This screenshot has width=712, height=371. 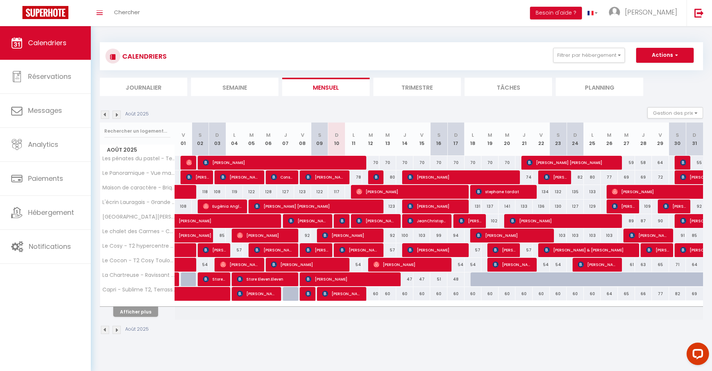 What do you see at coordinates (524, 139) in the screenshot?
I see `th: 21` at bounding box center [524, 139].